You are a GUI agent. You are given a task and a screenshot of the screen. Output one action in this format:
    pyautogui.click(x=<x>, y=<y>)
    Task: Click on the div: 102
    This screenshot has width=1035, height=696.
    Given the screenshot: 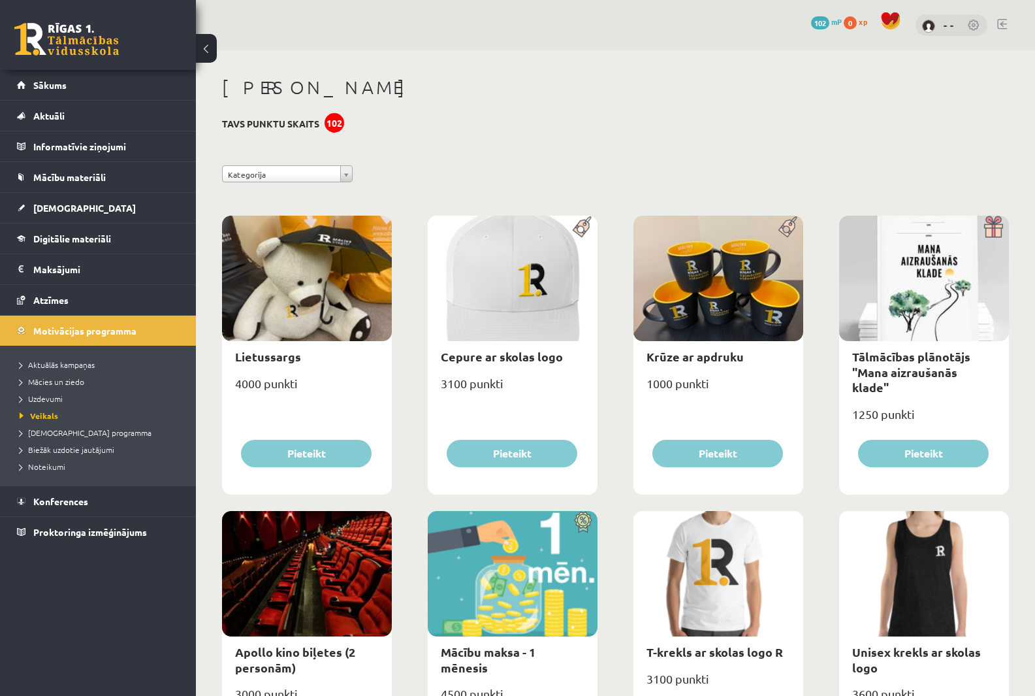 What is the action you would take?
    pyautogui.click(x=334, y=123)
    